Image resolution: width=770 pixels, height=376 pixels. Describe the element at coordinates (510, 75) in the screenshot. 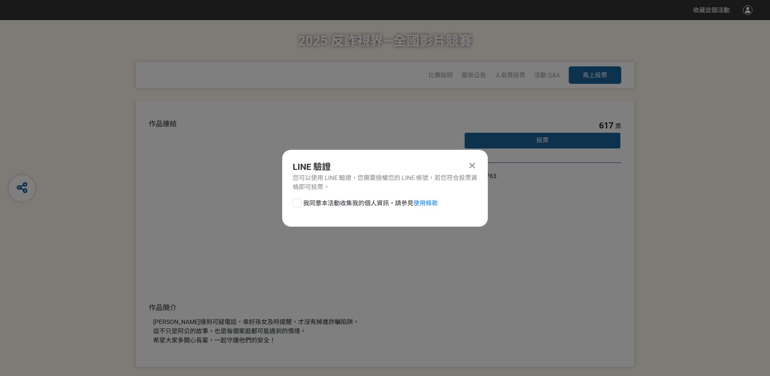

I see `span: 人氣獎投票` at that location.